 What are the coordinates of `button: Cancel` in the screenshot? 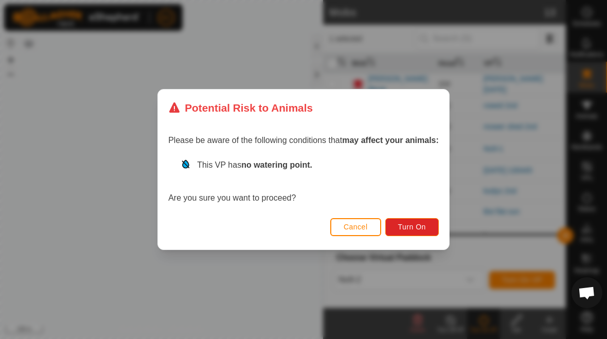 It's located at (355, 227).